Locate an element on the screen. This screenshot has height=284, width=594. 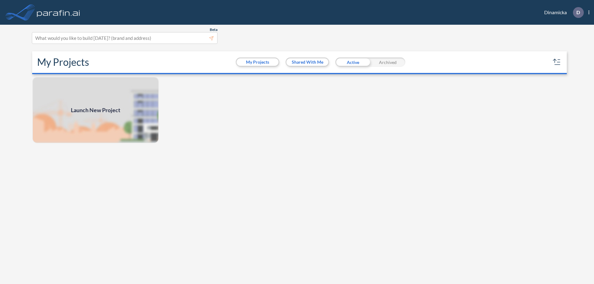
button: sort is located at coordinates (557, 62).